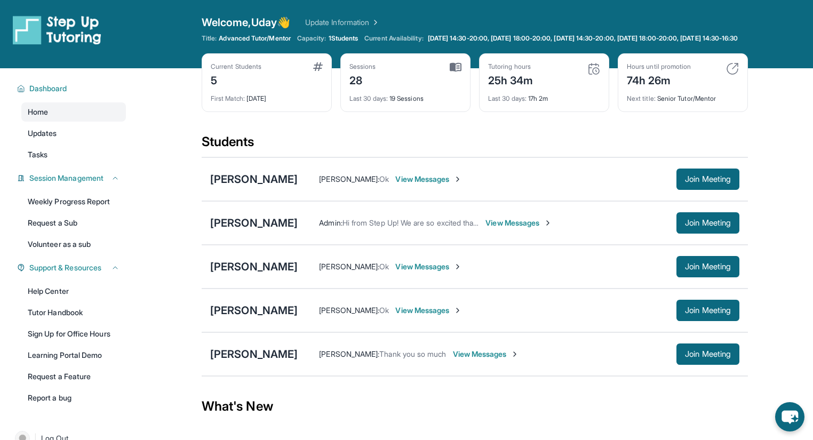 Image resolution: width=813 pixels, height=440 pixels. What do you see at coordinates (683, 95) in the screenshot?
I see `div: Senior Tutor/Mentor` at bounding box center [683, 95].